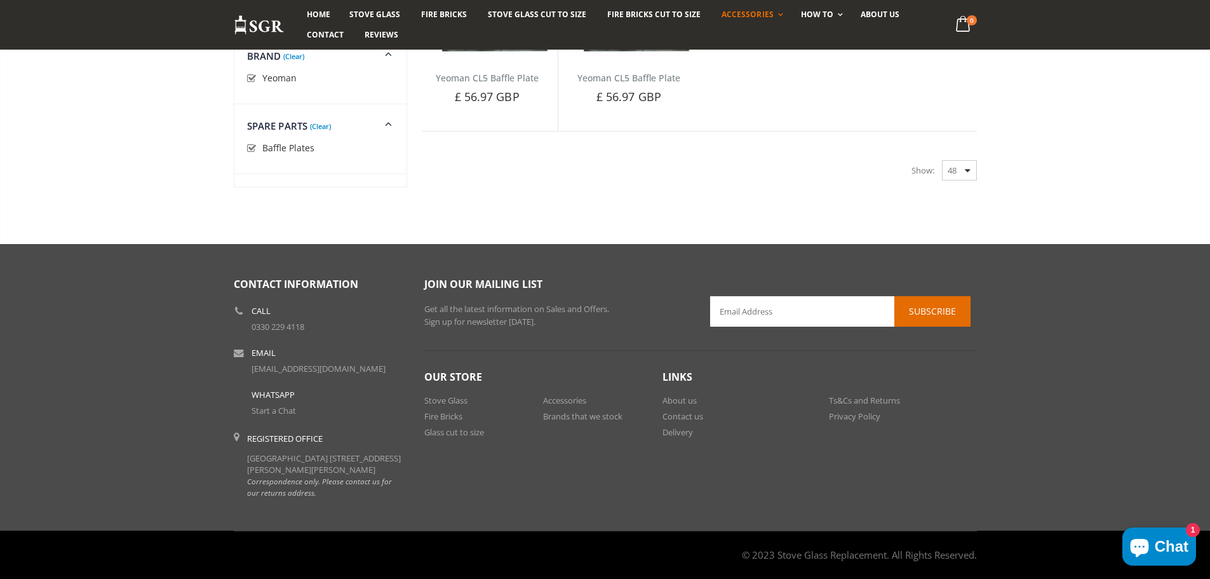 This screenshot has height=579, width=1210. I want to click on span: Baffle Plates, so click(288, 147).